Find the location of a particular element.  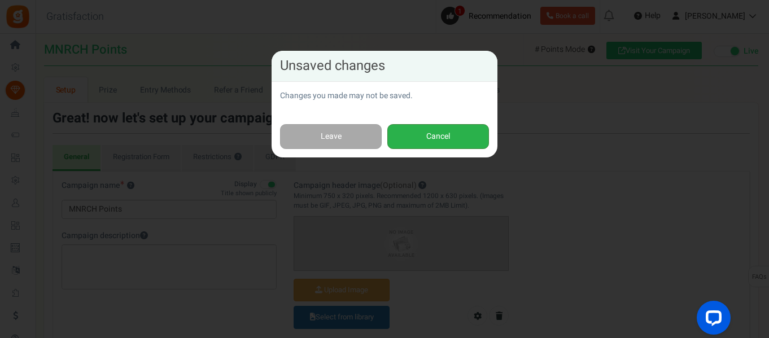

button: Open LiveChat chat widget is located at coordinates (26, 21).